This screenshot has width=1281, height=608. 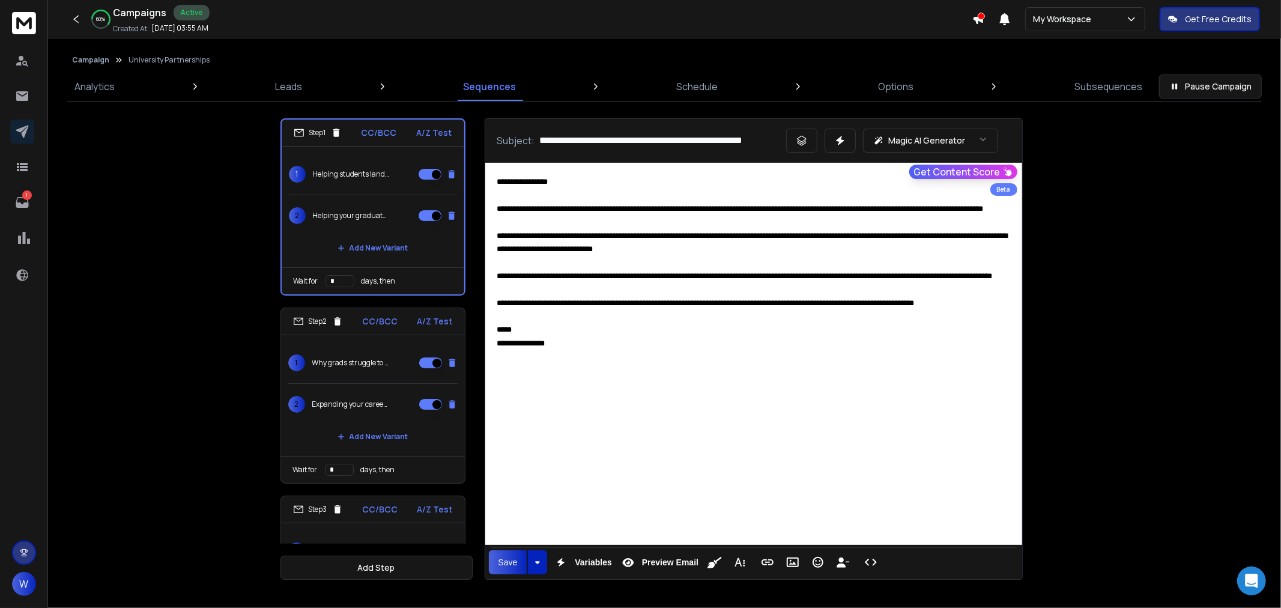 What do you see at coordinates (896, 86) in the screenshot?
I see `p: Options` at bounding box center [896, 86].